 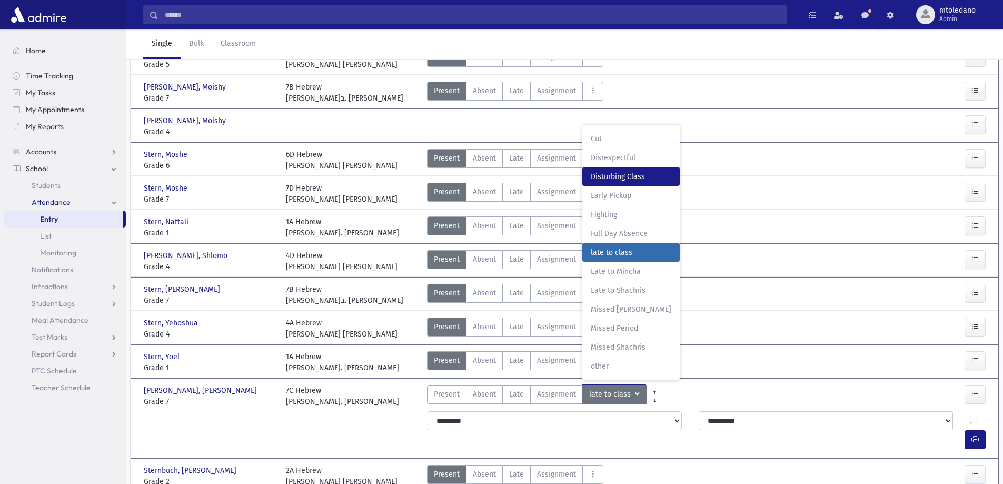 What do you see at coordinates (65, 126) in the screenshot?
I see `a: My Reports` at bounding box center [65, 126].